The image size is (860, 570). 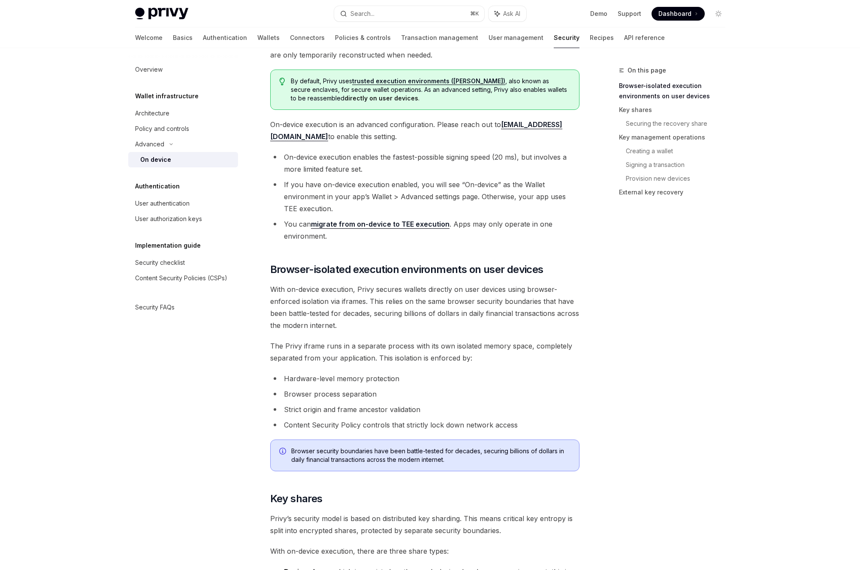 I want to click on a: Security FAQs, so click(x=183, y=307).